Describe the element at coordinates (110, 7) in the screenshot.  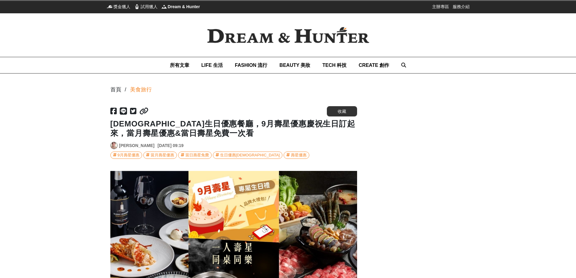
I see `img: 獎金獵人` at that location.